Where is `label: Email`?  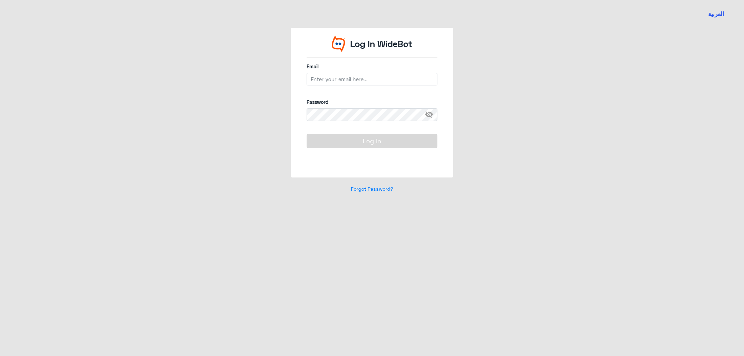
label: Email is located at coordinates (372, 66).